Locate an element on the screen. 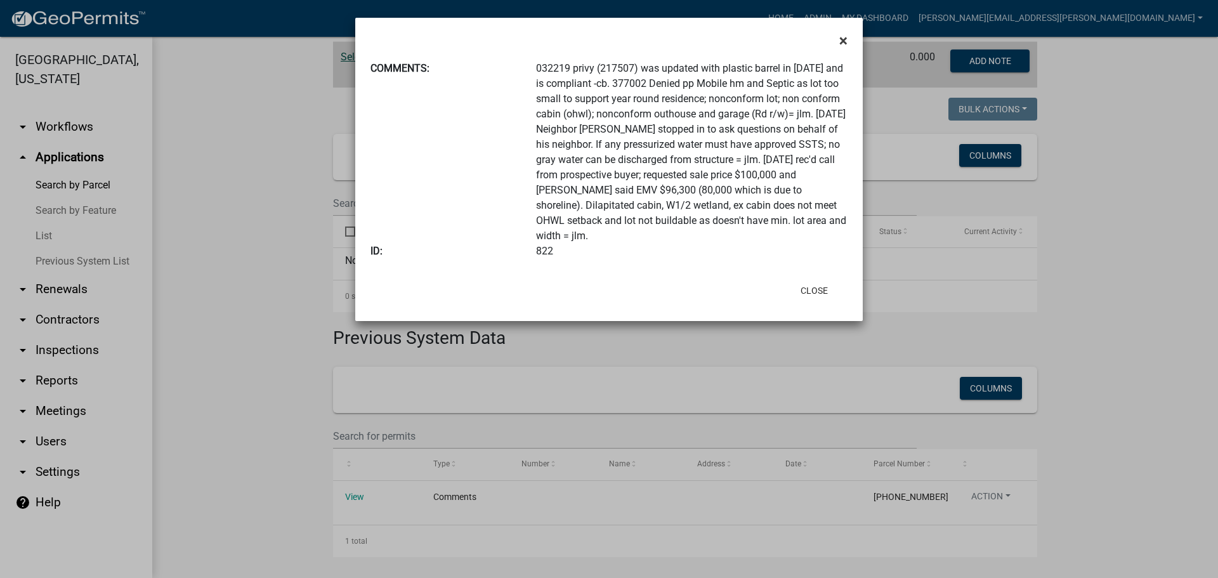 The width and height of the screenshot is (1218, 578). b: COMMENTS: is located at coordinates (400, 68).